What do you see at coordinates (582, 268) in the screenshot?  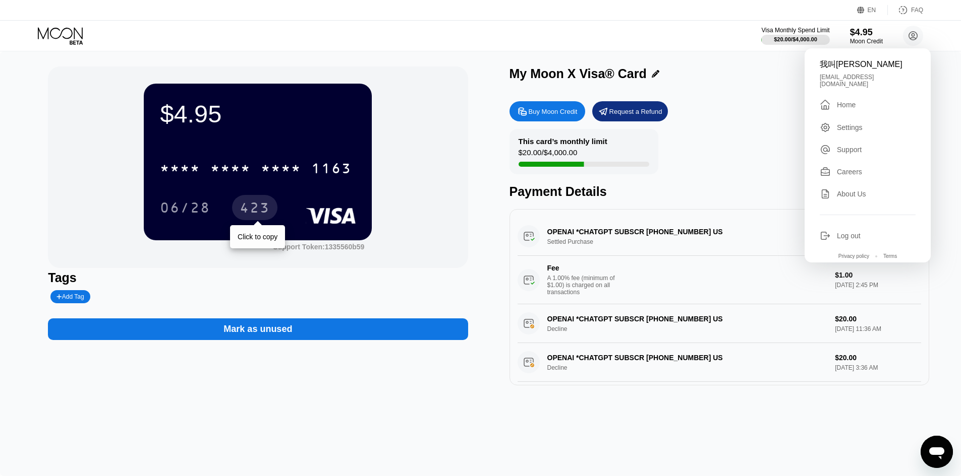 I see `div: Fee` at bounding box center [582, 268].